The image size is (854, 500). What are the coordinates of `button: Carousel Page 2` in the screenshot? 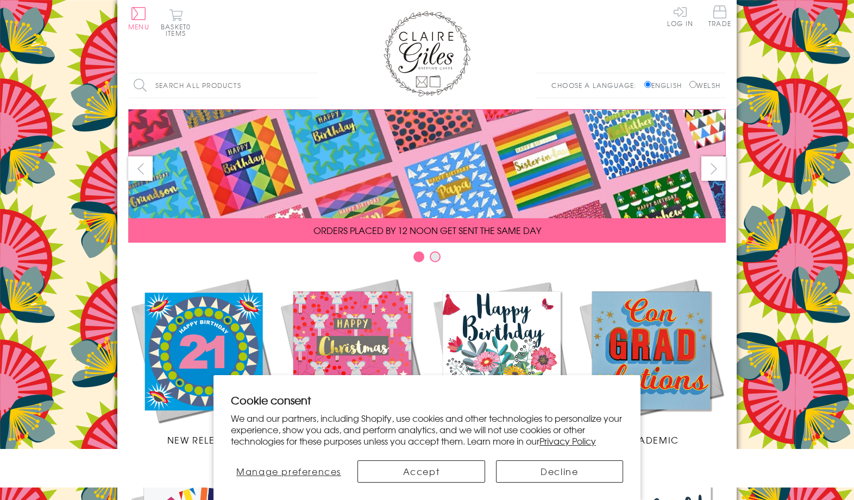 It's located at (435, 257).